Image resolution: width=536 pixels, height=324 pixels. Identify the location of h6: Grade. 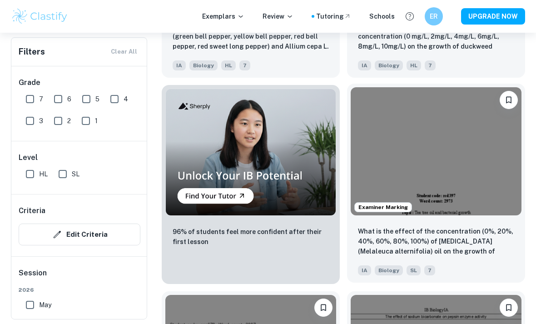
(79, 83).